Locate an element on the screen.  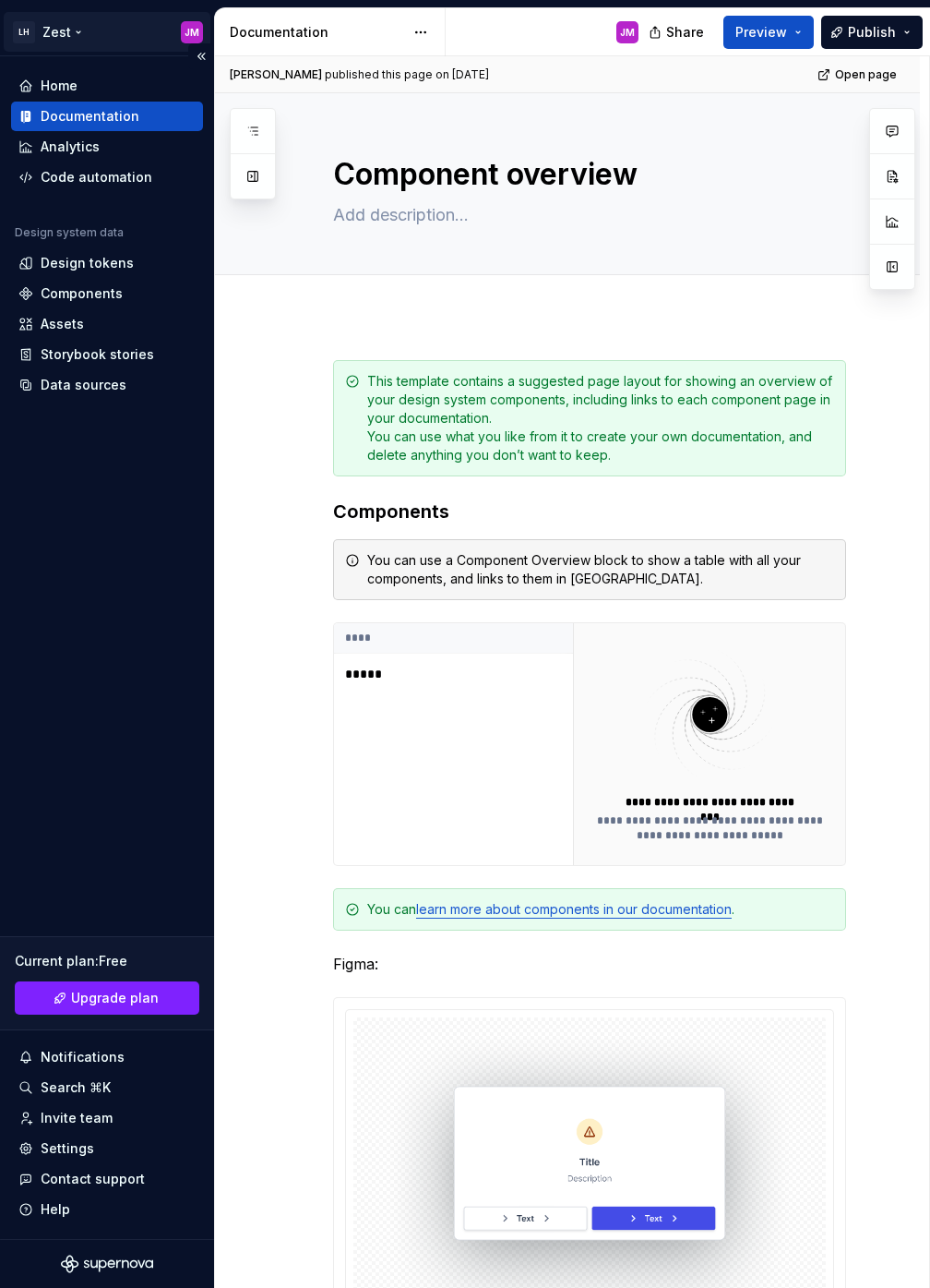
div: LH is located at coordinates (24, 33).